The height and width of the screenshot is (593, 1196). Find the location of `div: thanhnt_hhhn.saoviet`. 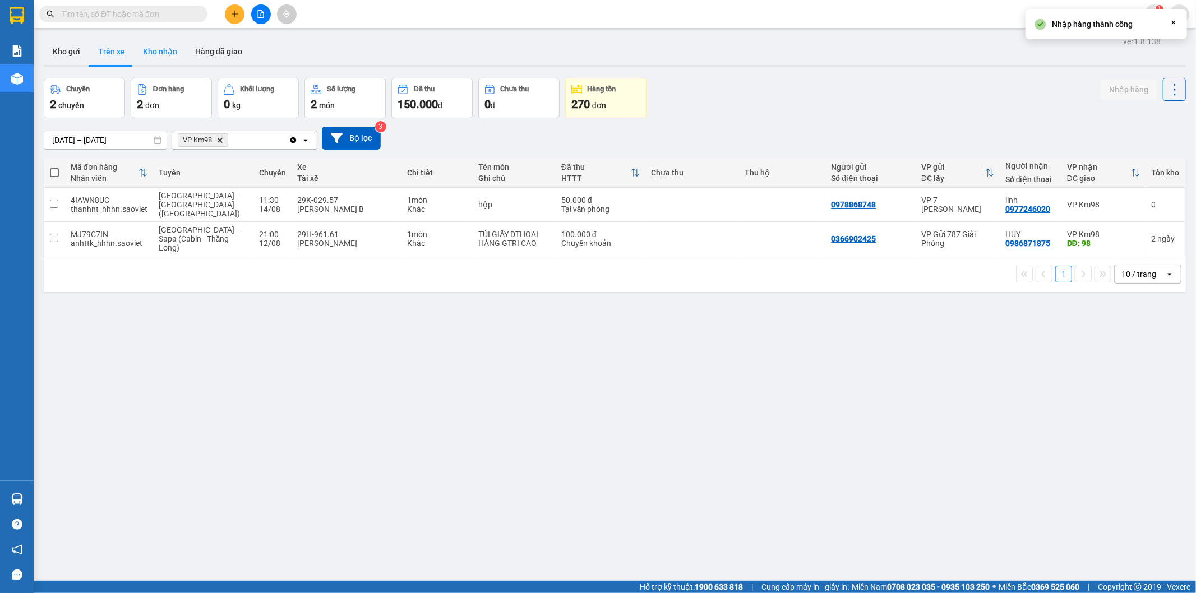

div: thanhnt_hhhn.saoviet is located at coordinates (109, 209).